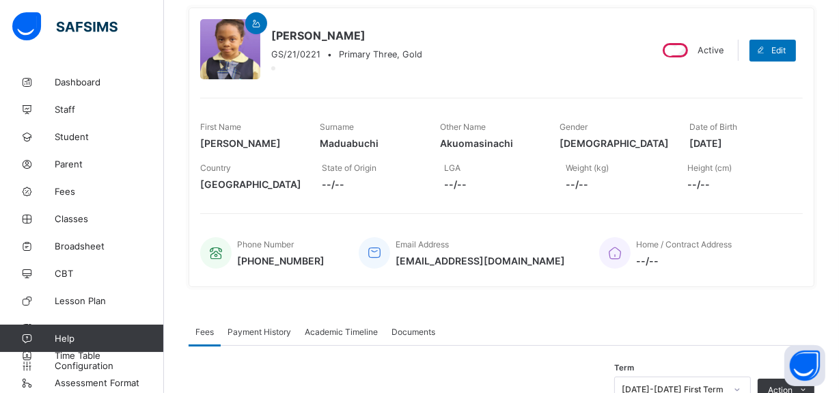  I want to click on button: Open asap, so click(805, 366).